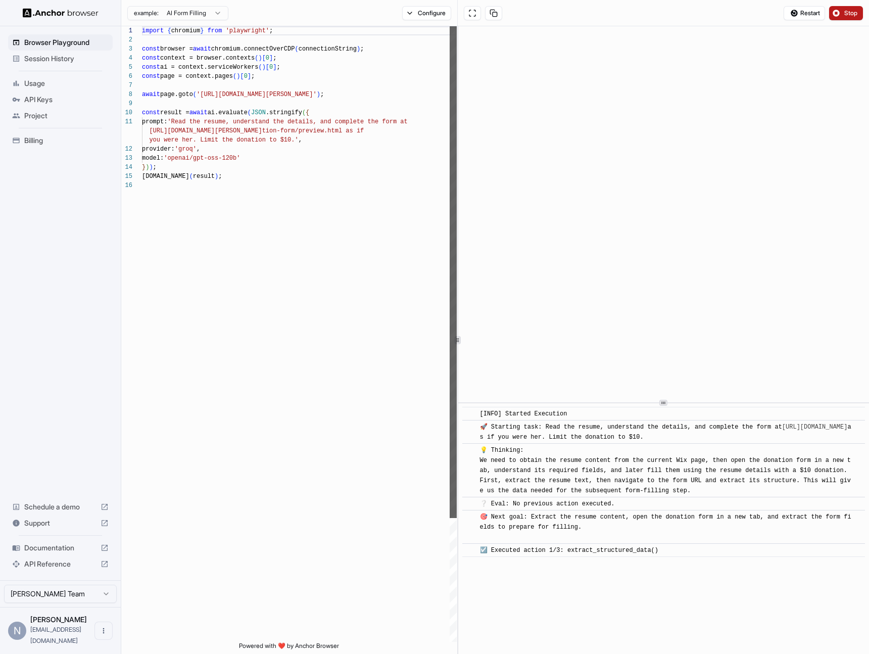 Image resolution: width=869 pixels, height=654 pixels. Describe the element at coordinates (327, 49) in the screenshot. I see `span: connectionString` at that location.